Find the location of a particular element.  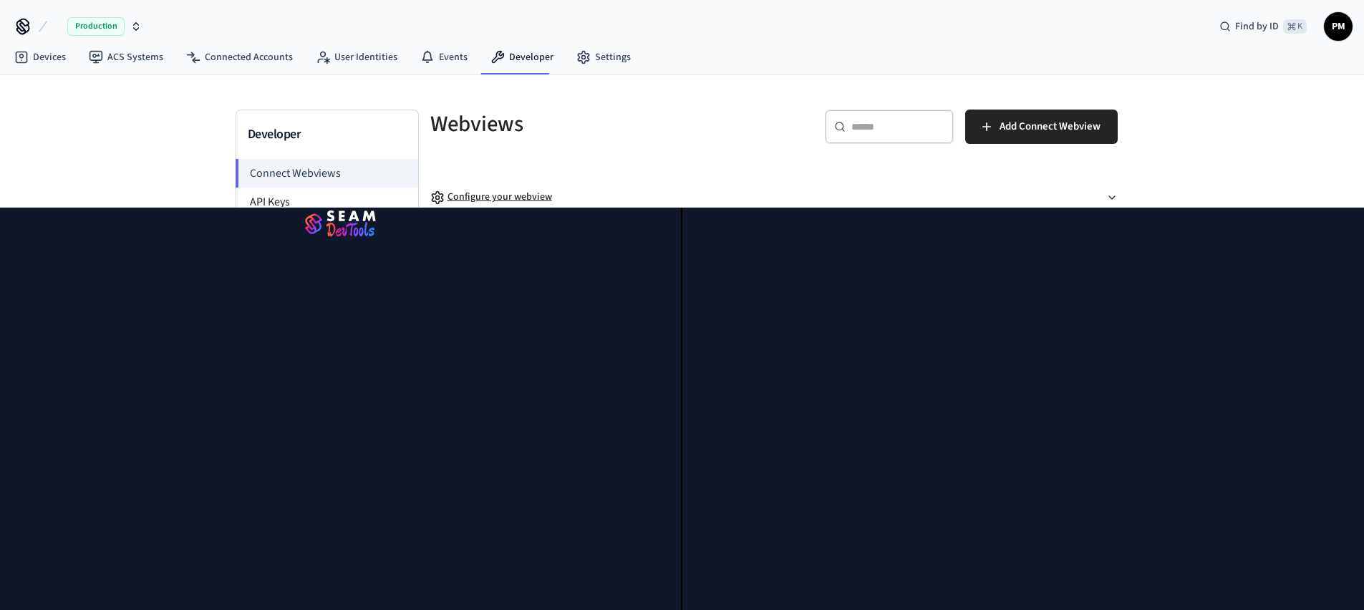

div: Find by ID⌘ K is located at coordinates (1263, 26).